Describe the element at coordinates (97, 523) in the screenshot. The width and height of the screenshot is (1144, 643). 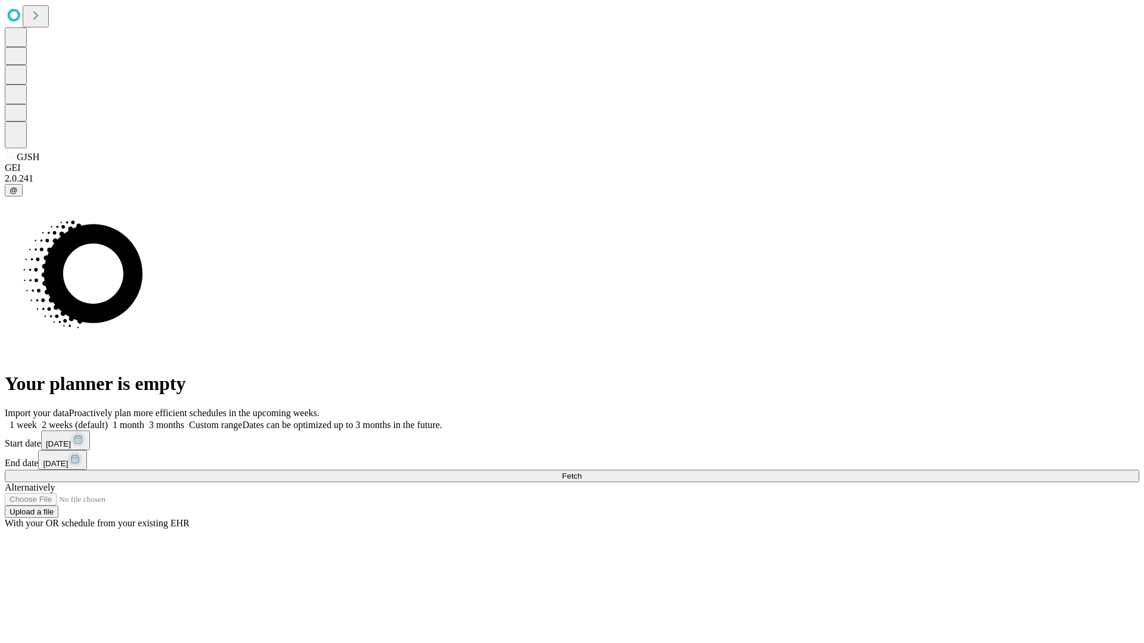
I see `span: With your OR schedule from your existing EHR` at that location.